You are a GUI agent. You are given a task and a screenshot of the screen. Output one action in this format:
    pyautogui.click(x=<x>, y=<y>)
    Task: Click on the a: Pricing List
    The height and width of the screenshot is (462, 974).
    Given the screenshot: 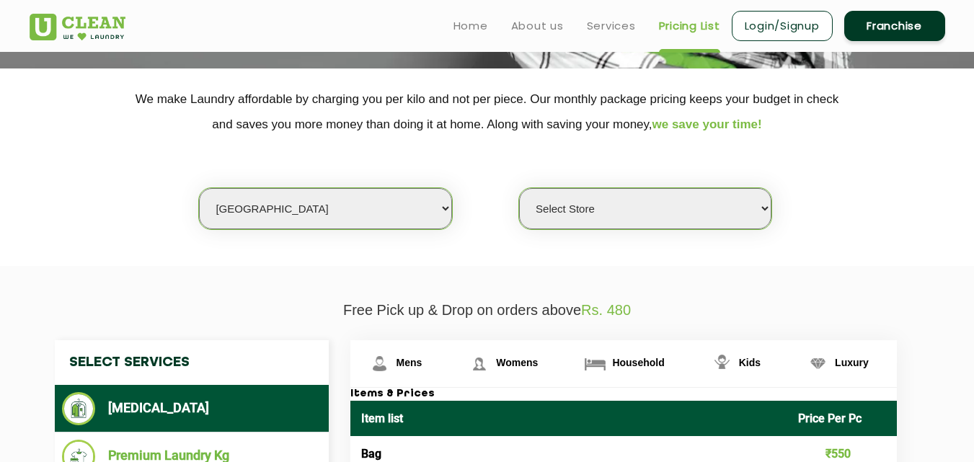 What is the action you would take?
    pyautogui.click(x=689, y=26)
    